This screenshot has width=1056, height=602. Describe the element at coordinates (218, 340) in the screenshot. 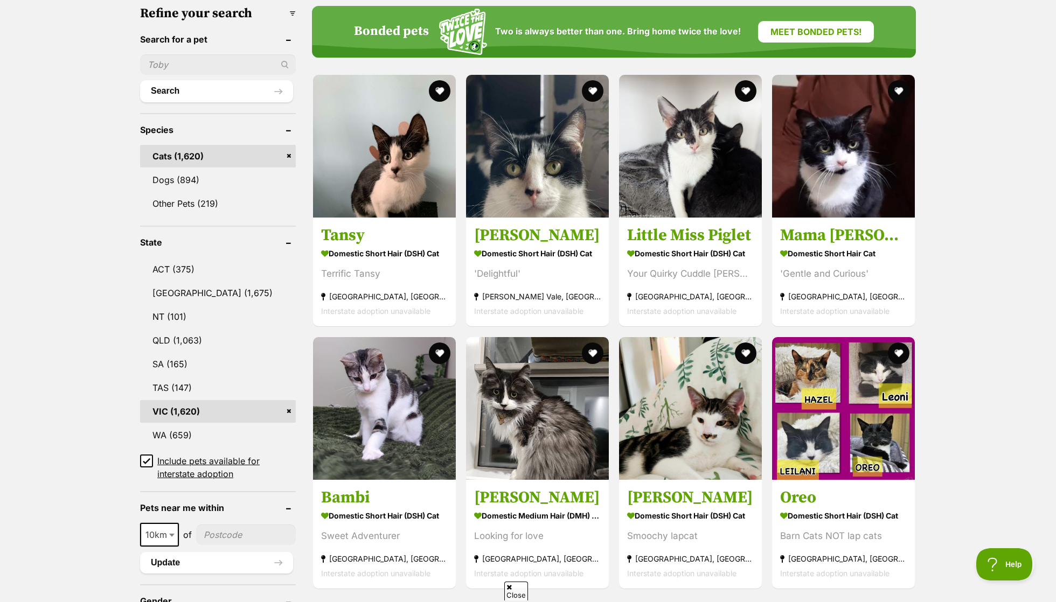

I see `a: QLD (1,063)` at that location.